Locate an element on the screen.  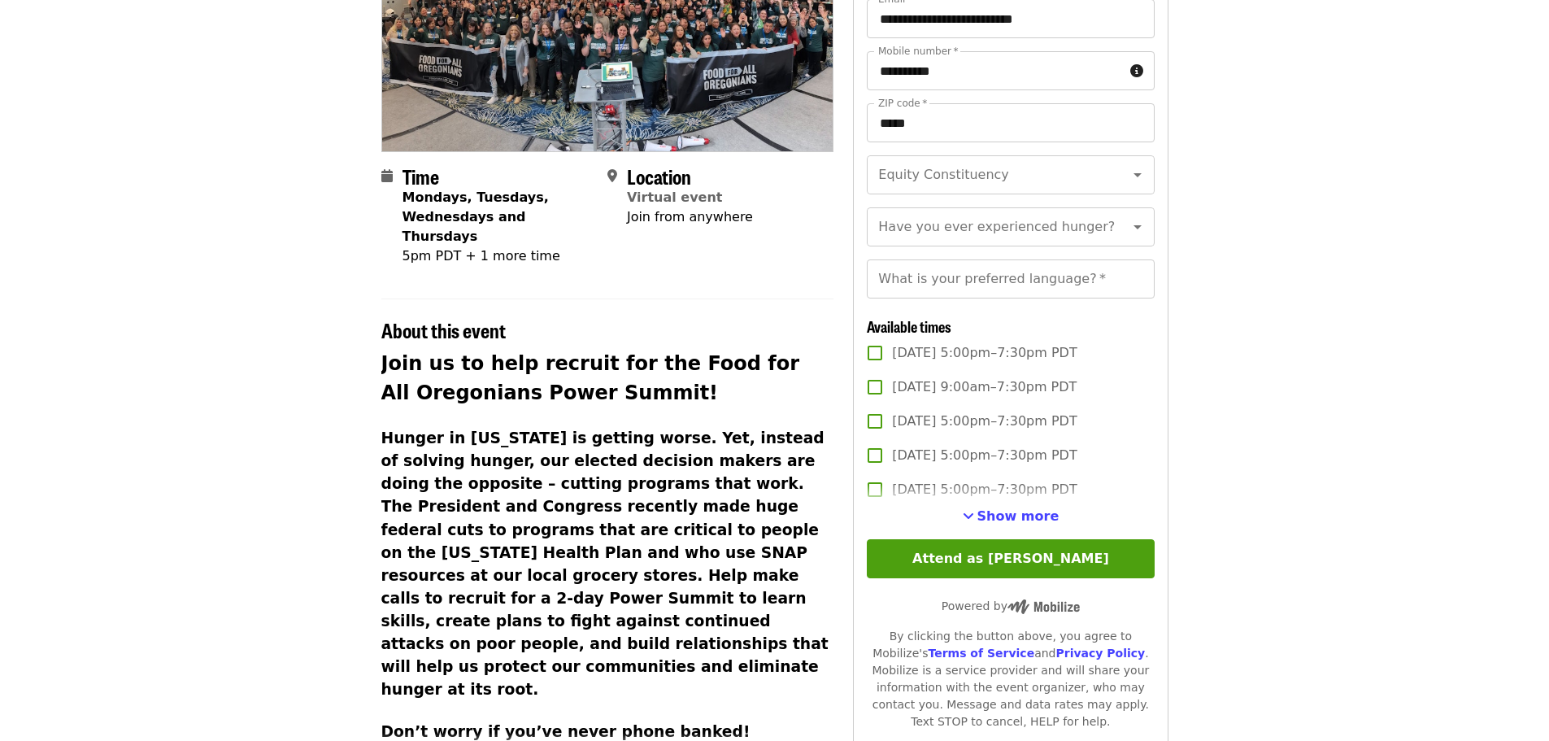
button: See more timeslots is located at coordinates (1011, 516).